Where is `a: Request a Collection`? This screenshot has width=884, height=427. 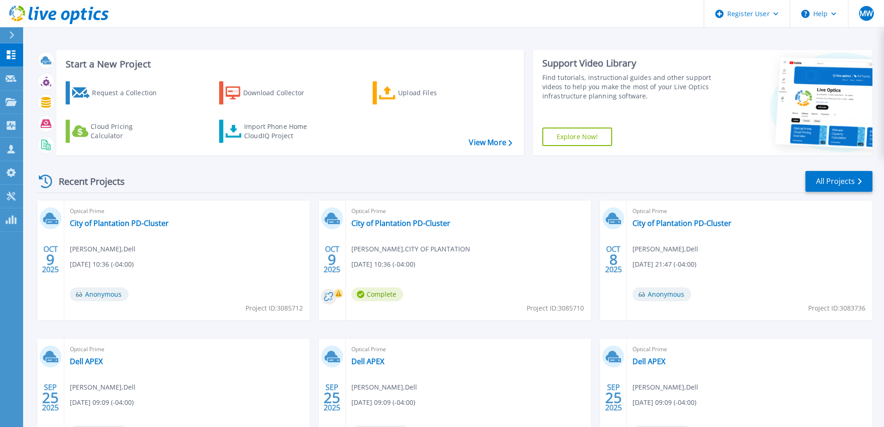
a: Request a Collection is located at coordinates (117, 93).